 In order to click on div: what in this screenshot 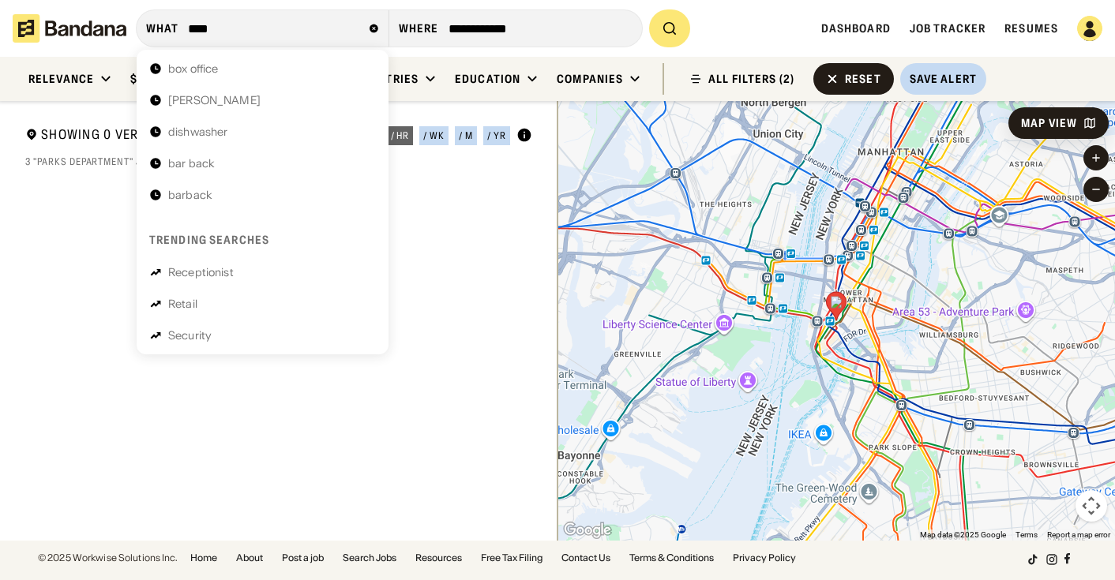, I will do `click(162, 28)`.